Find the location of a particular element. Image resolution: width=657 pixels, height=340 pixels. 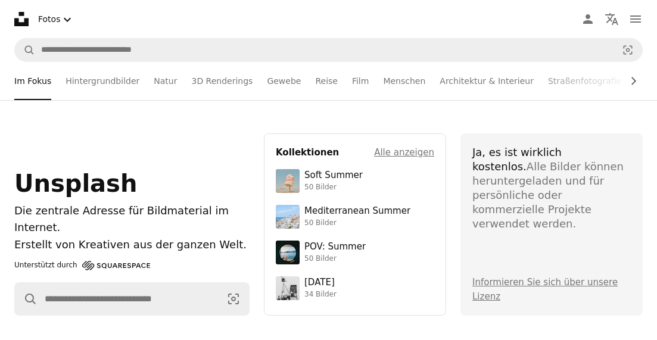

span: Unsplash is located at coordinates (76, 184).